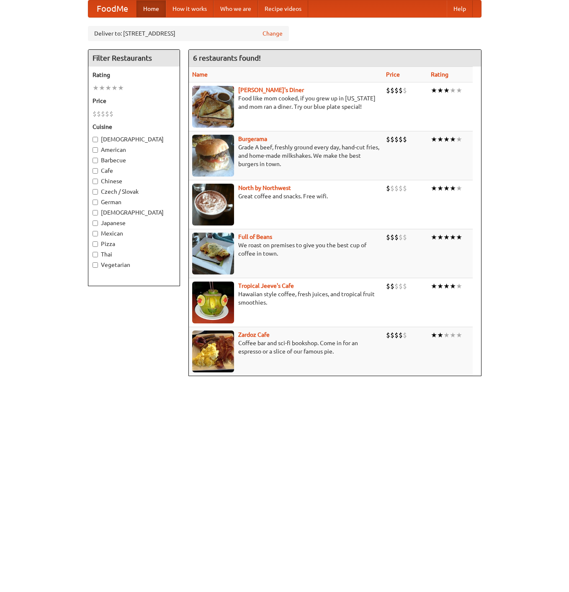  Describe the element at coordinates (134, 171) in the screenshot. I see `label: Cafe` at that location.